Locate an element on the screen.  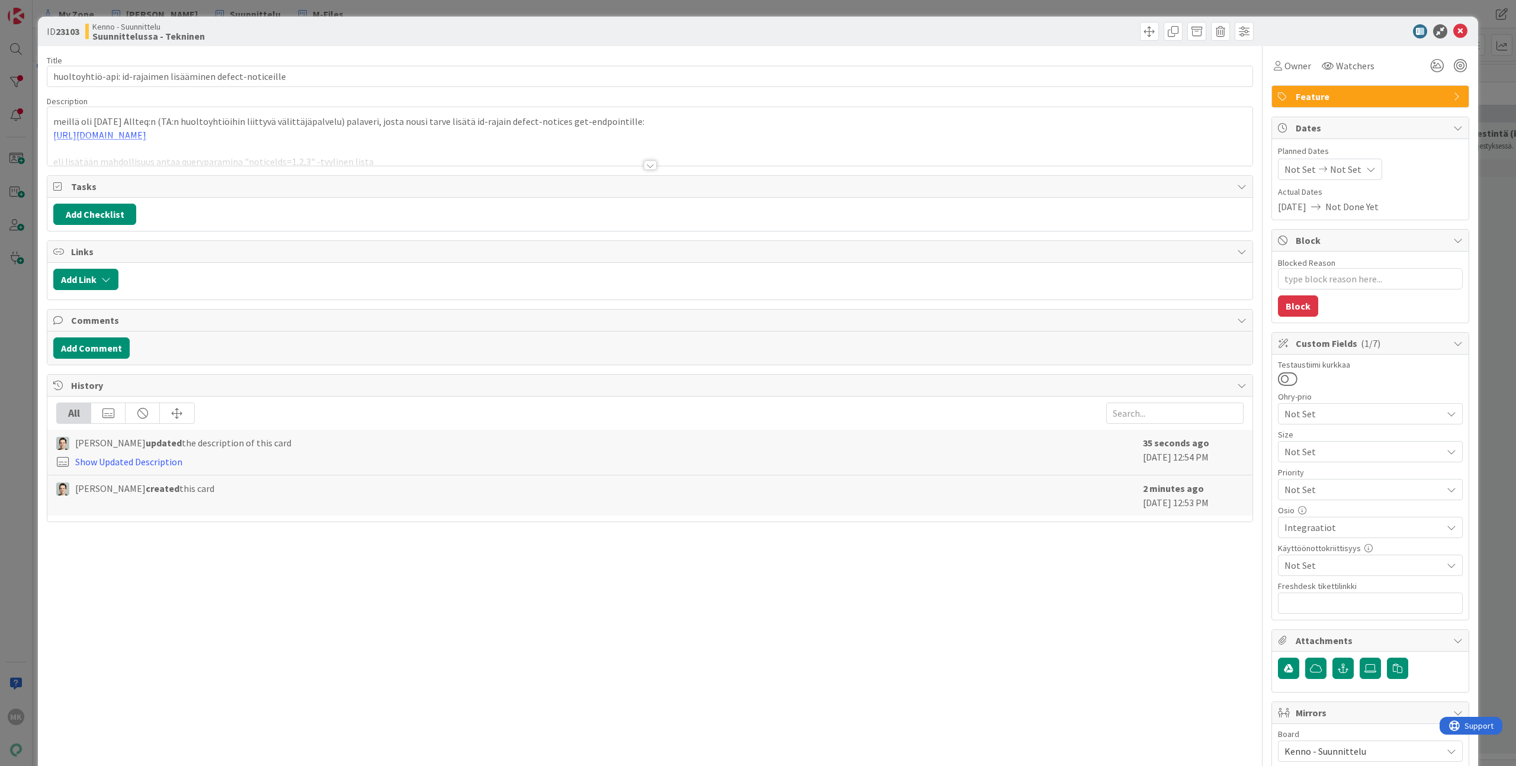
span: Not Done Yet is located at coordinates (1352, 207).